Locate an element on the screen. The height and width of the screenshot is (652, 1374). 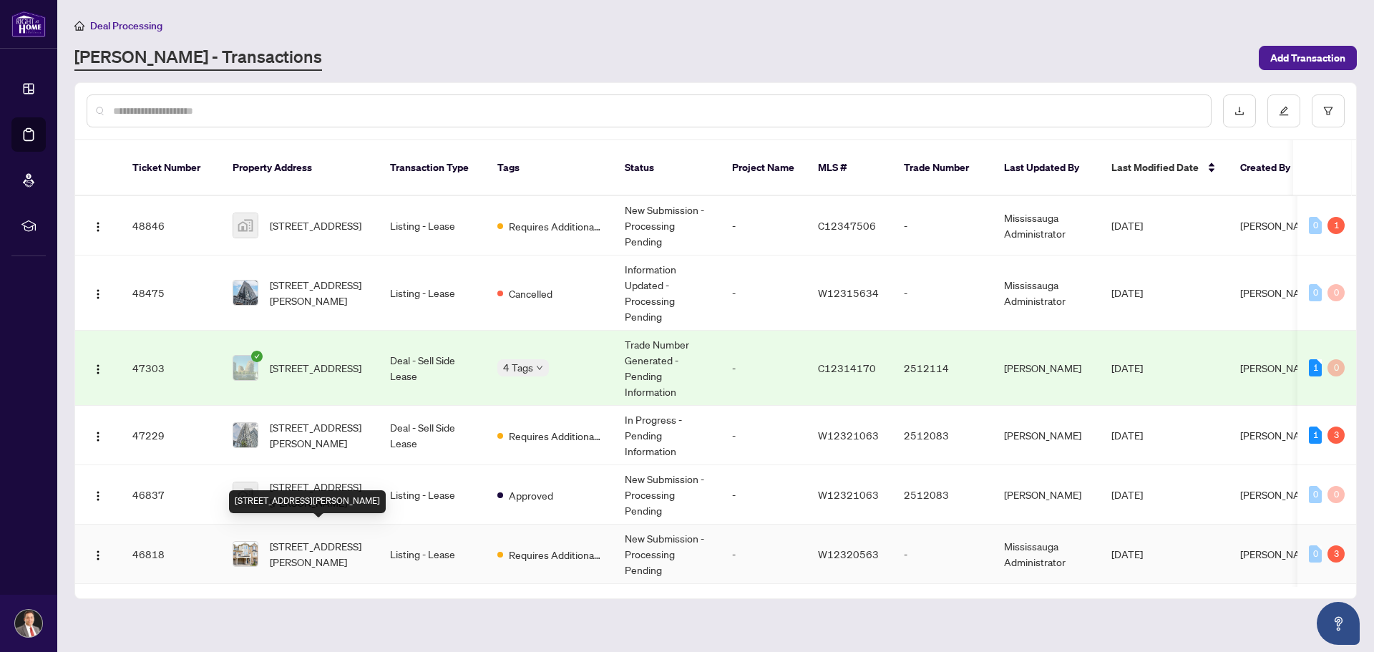
td: 46818 is located at coordinates (171, 554).